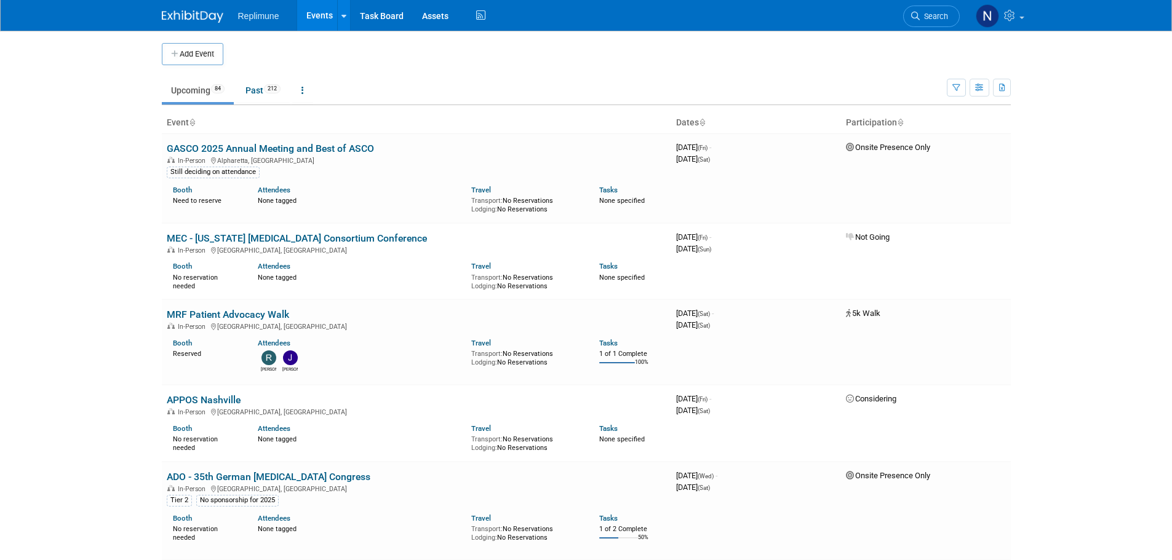 The height and width of the screenshot is (560, 1172). Describe the element at coordinates (987, 16) in the screenshot. I see `img: Nicole Schaeffner` at that location.